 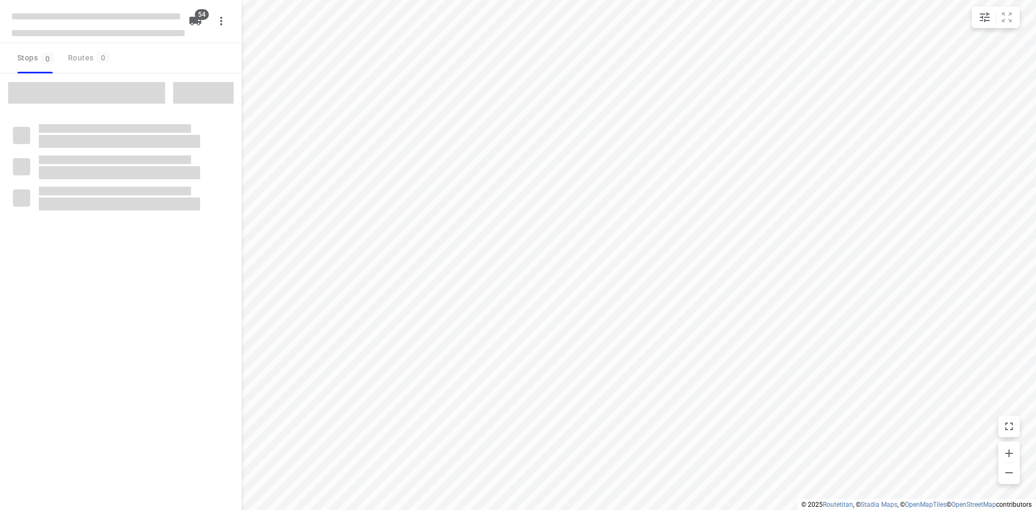 What do you see at coordinates (916, 504) in the screenshot?
I see `li: © 2025 , © , © © contributors` at bounding box center [916, 504].